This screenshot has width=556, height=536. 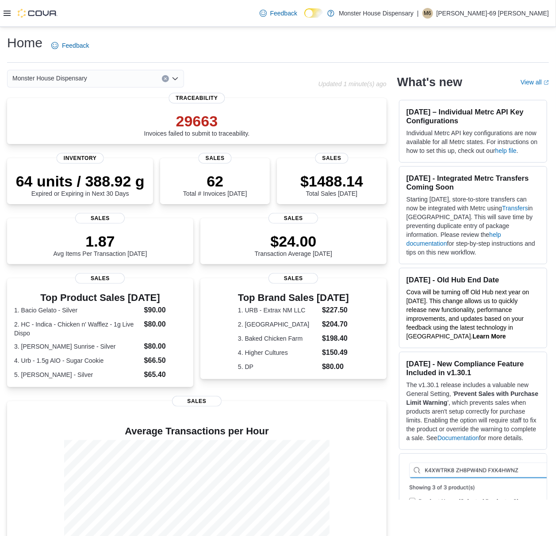 What do you see at coordinates (49, 78) in the screenshot?
I see `span: Monster House Dispensary` at bounding box center [49, 78].